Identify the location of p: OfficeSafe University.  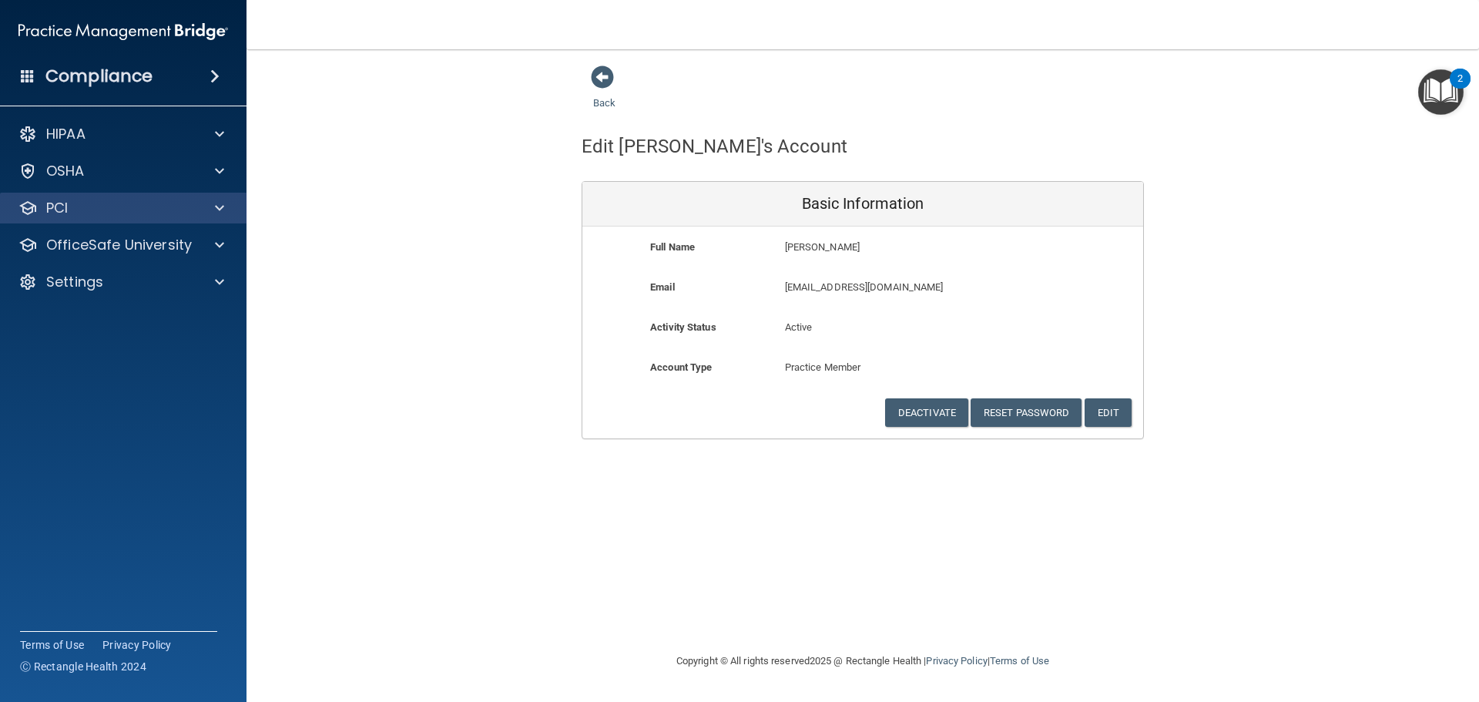
(119, 245).